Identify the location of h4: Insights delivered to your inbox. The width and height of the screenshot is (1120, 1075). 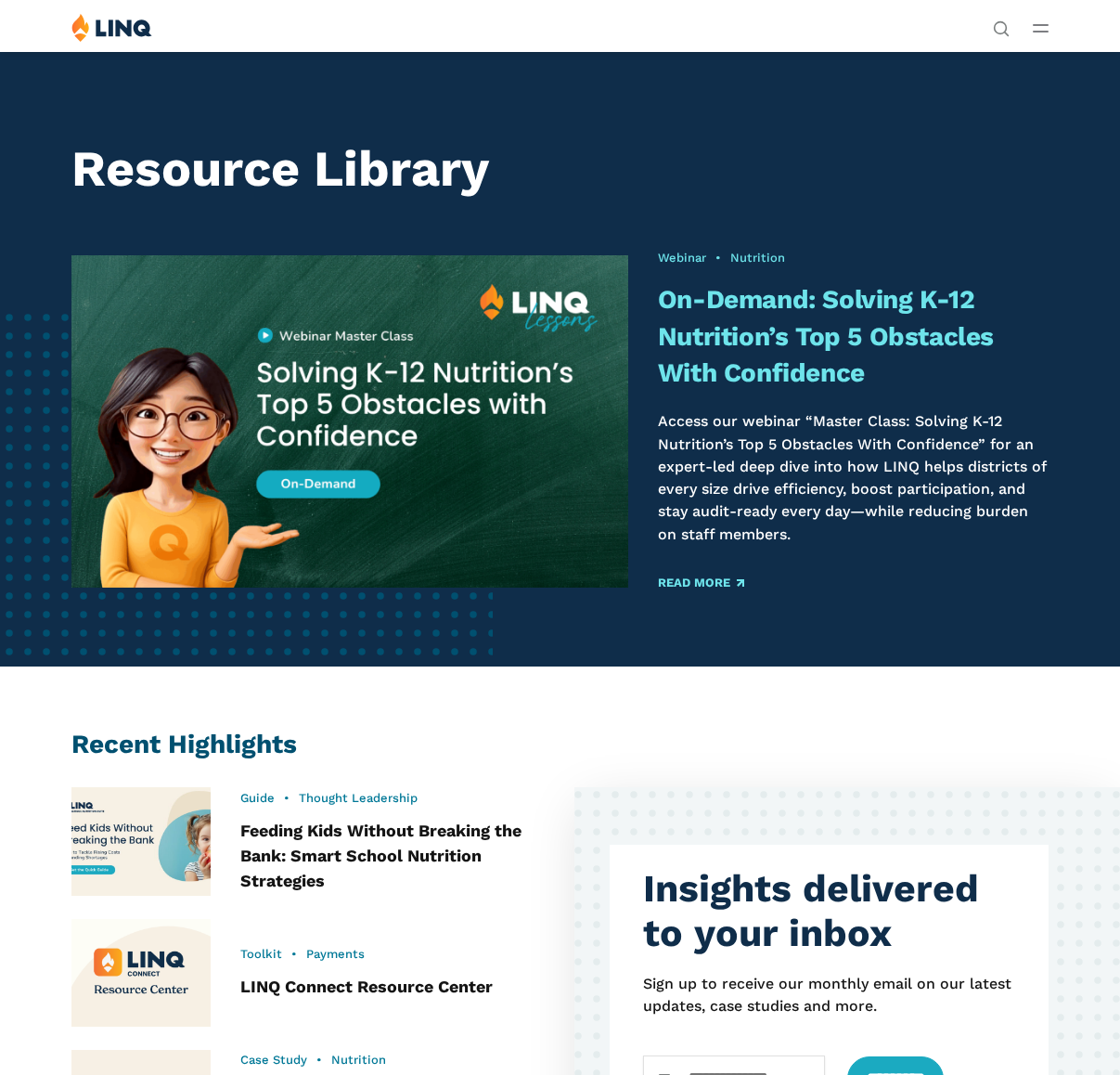
(829, 910).